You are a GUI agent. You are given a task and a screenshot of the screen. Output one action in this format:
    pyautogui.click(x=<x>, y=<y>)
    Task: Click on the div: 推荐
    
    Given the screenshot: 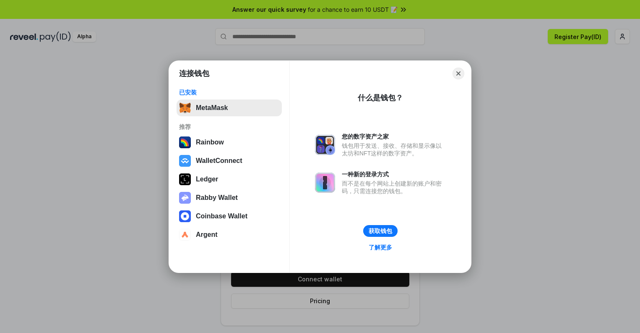 What is the action you would take?
    pyautogui.click(x=229, y=127)
    